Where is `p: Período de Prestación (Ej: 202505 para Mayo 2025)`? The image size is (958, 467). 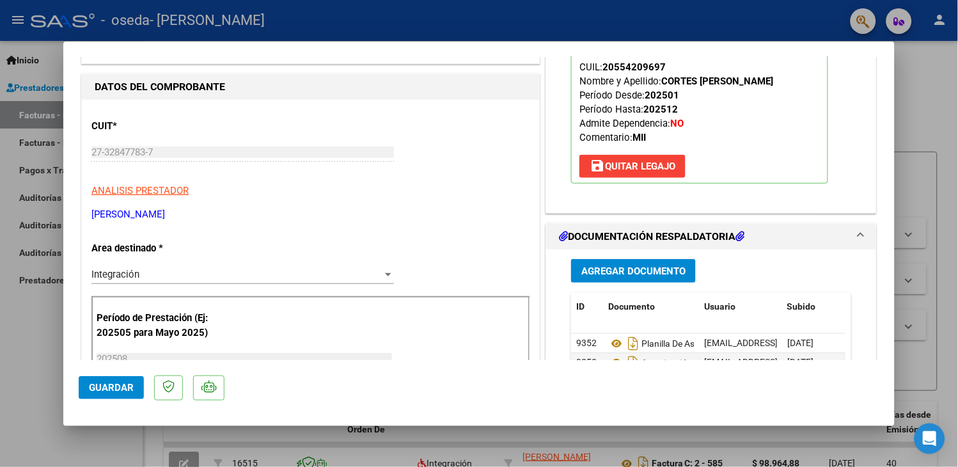 p: Período de Prestación (Ej: 202505 para Mayo 2025) is located at coordinates (160, 325).